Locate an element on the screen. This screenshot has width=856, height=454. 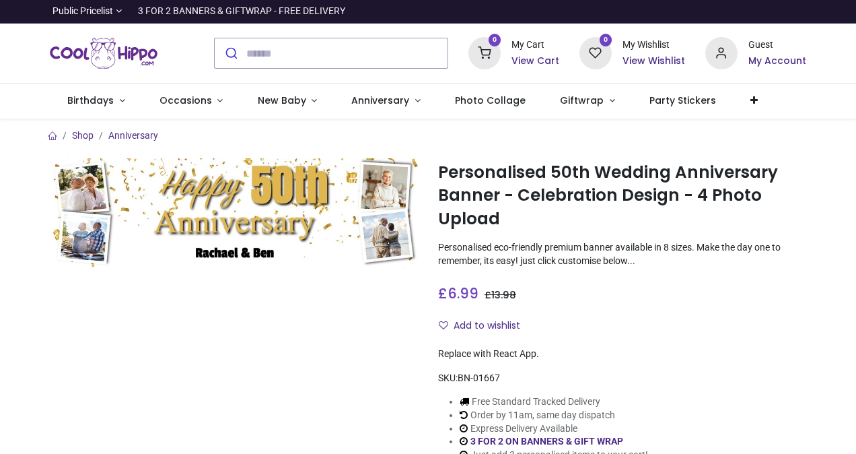
span: Birthdays is located at coordinates (90, 100).